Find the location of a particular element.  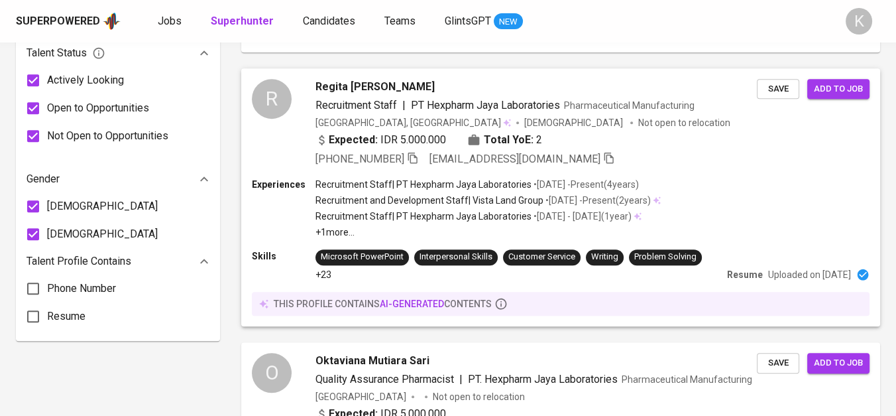

div: K is located at coordinates (859, 21).